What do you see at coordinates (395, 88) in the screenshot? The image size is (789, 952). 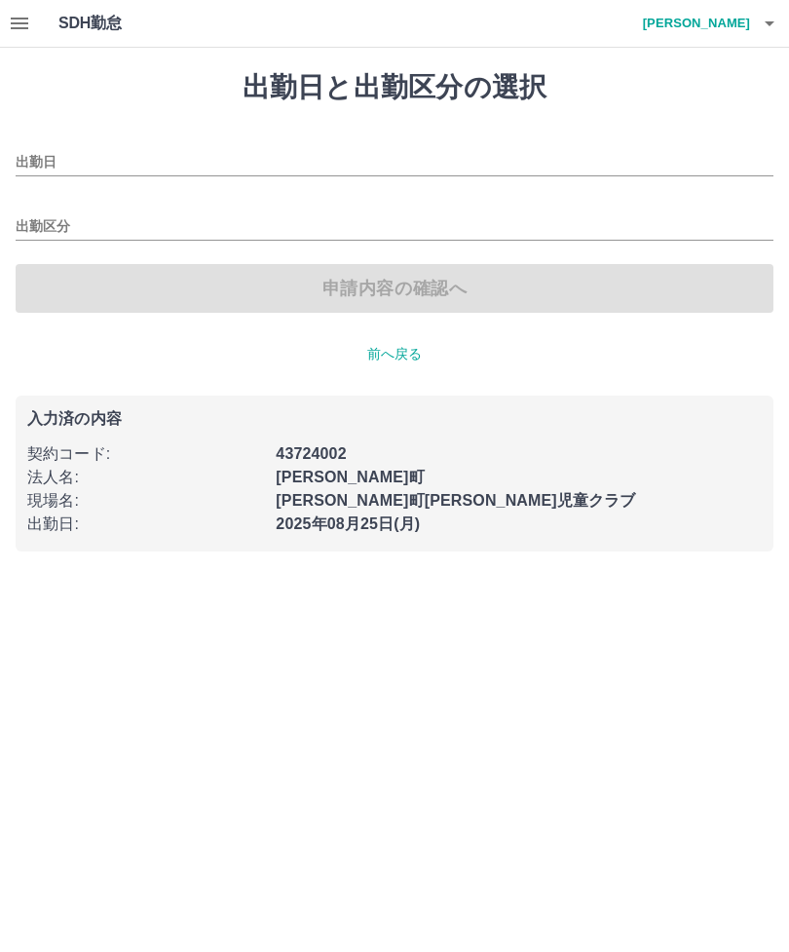 I see `h1: 出勤日と出勤区分の選択` at bounding box center [395, 88].